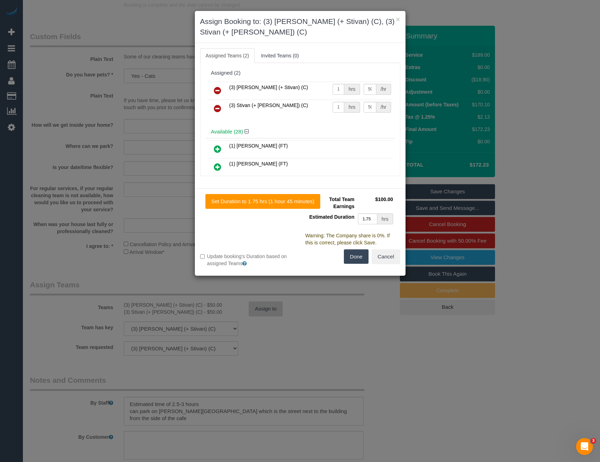  I want to click on button: Done, so click(356, 257).